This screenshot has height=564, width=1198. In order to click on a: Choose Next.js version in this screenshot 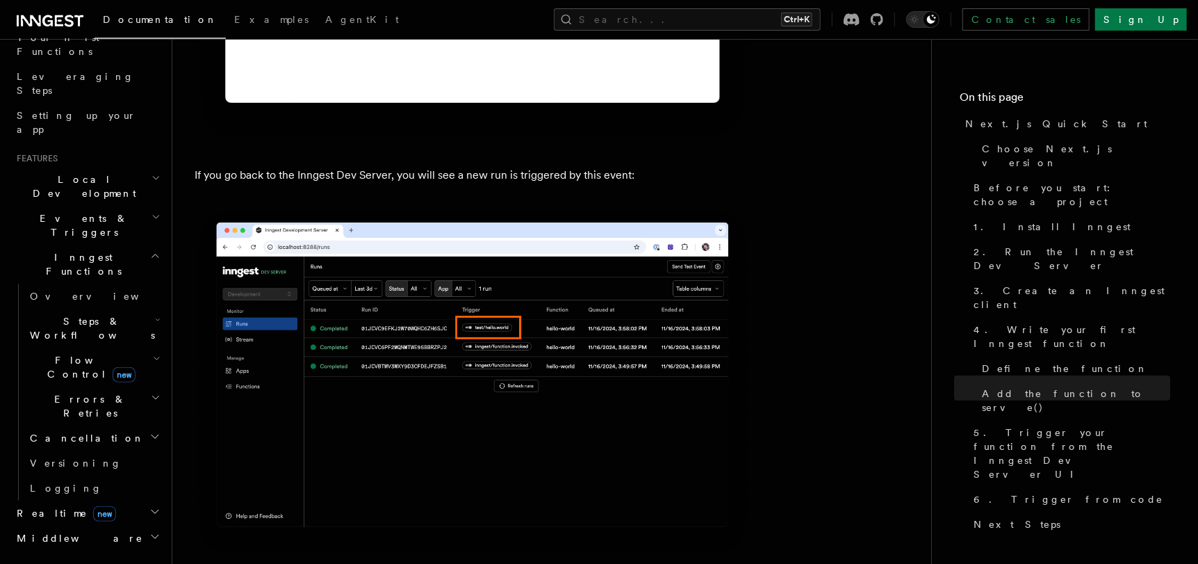, I will do `click(1073, 156)`.